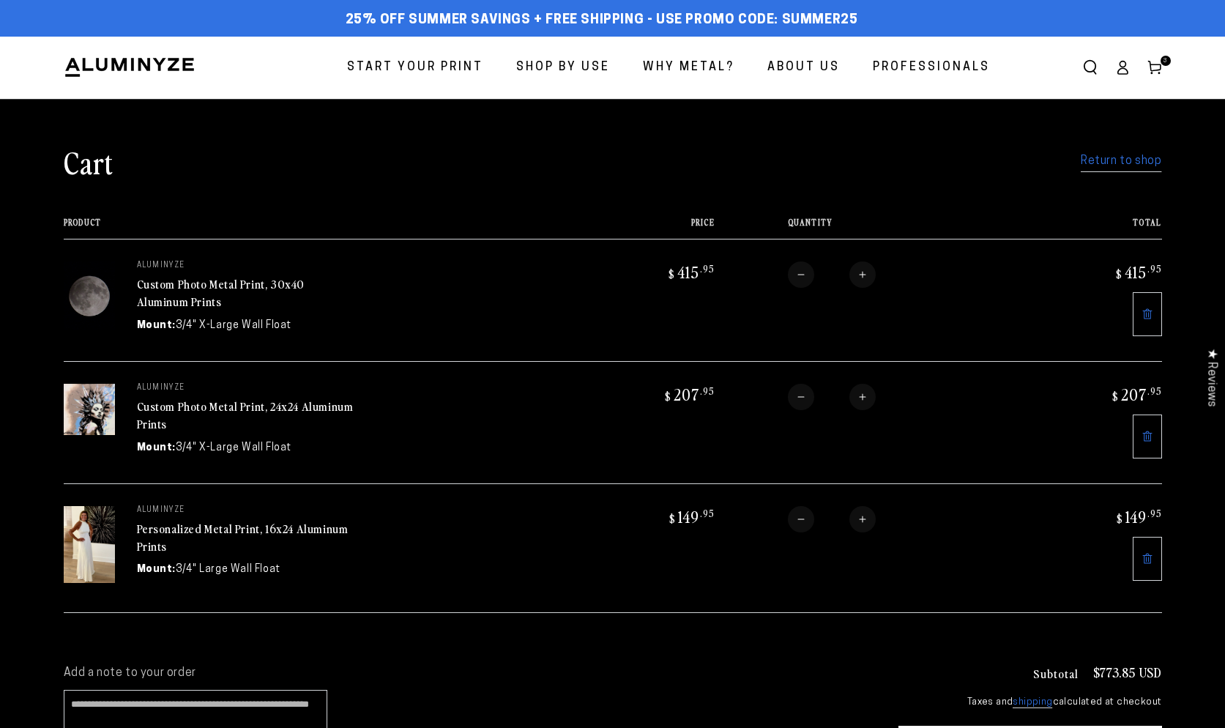  I want to click on a: Why Metal?, so click(688, 67).